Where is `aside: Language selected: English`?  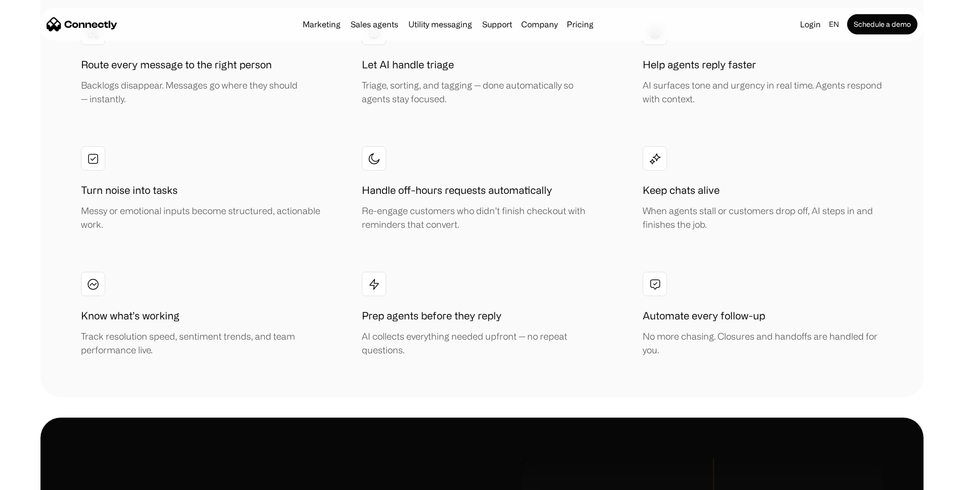
aside: Language selected: English is located at coordinates (35, 479).